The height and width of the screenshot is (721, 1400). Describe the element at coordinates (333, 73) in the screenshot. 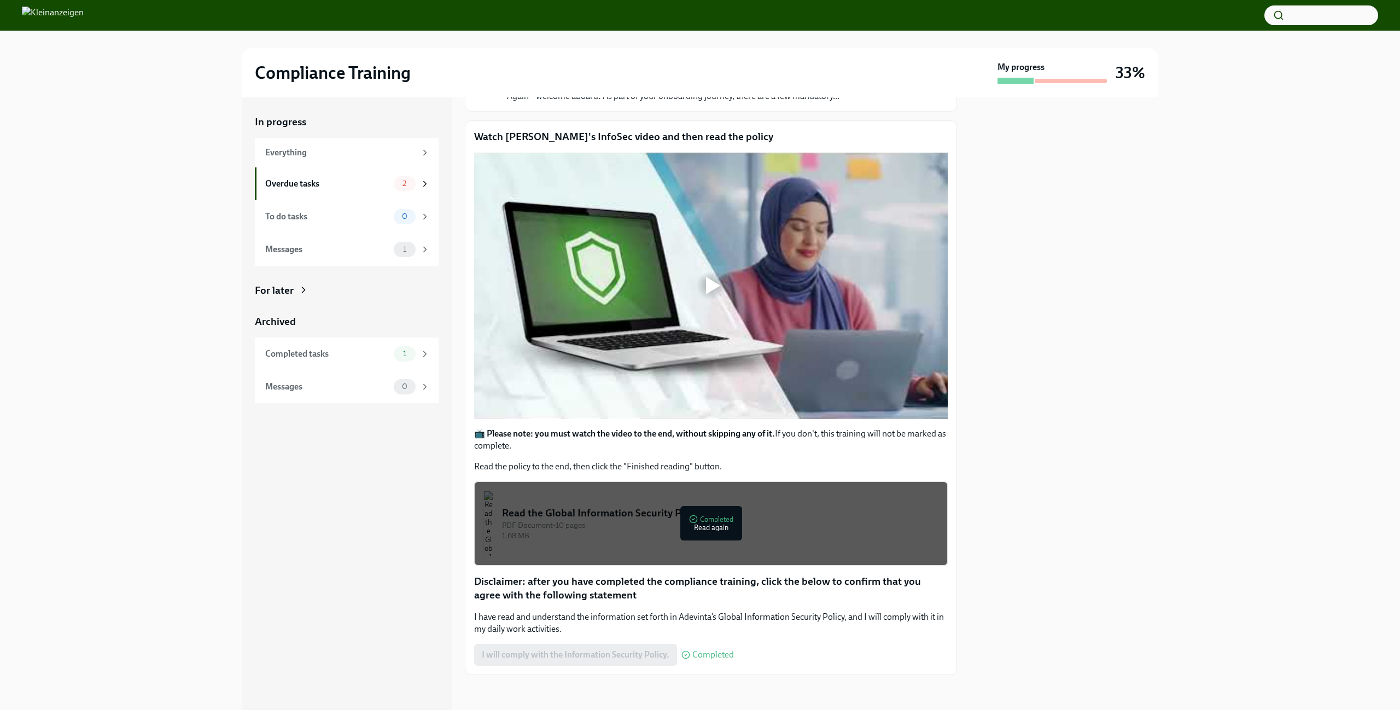

I see `h2: Compliance Training` at that location.